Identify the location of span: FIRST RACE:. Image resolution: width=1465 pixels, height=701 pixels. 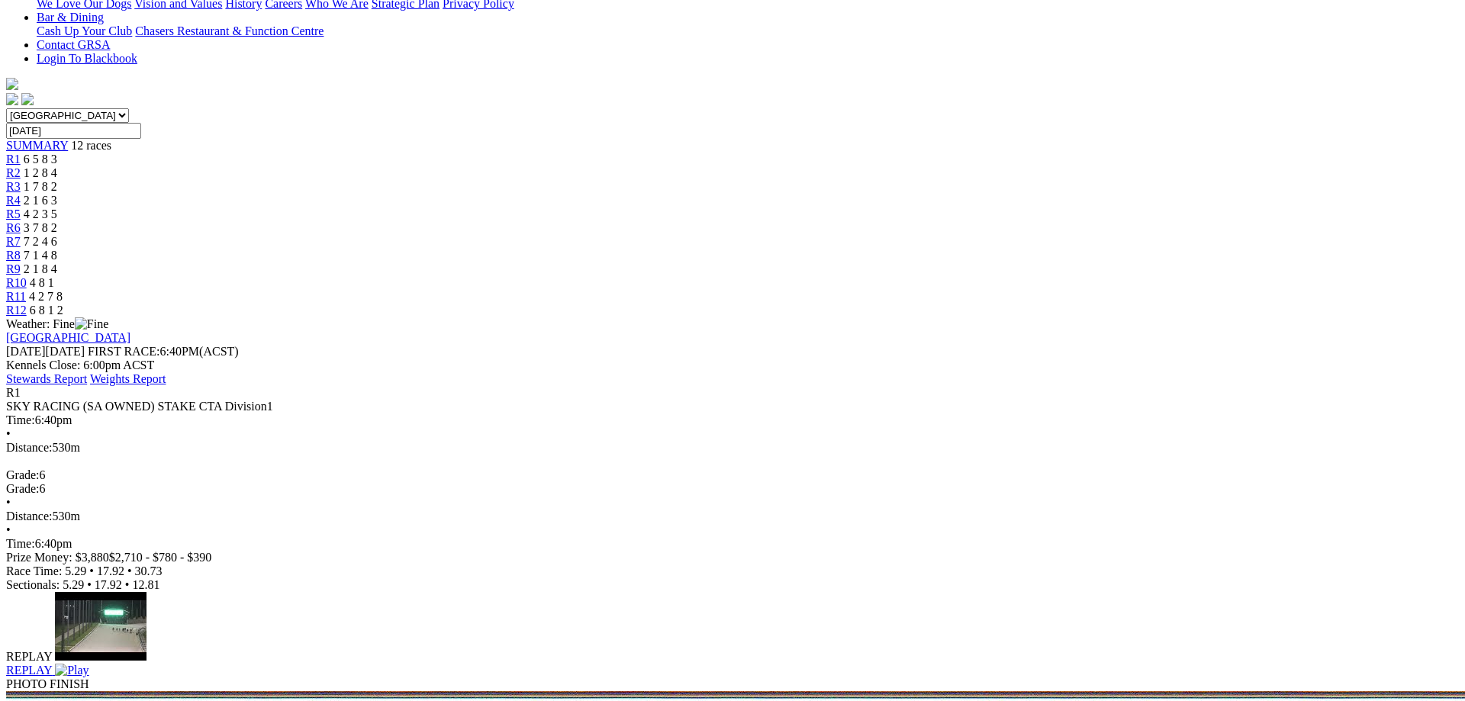
(124, 351).